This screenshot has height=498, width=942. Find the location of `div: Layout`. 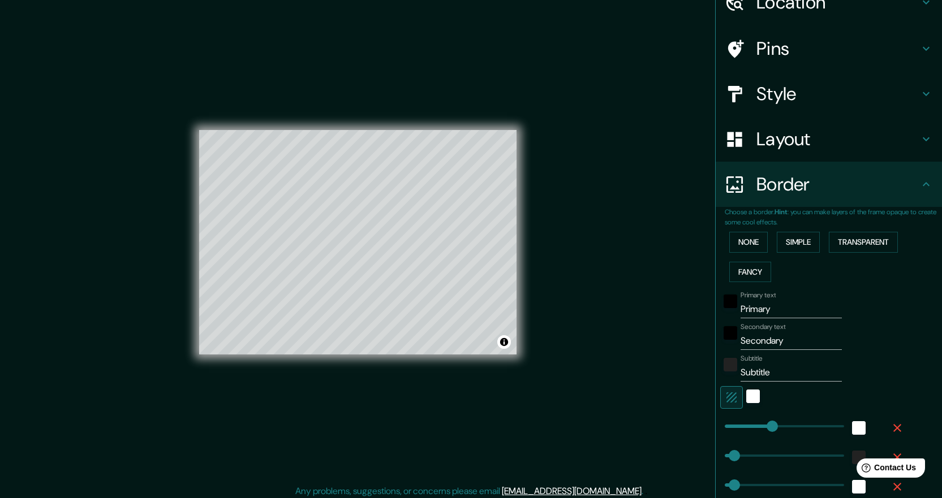

div: Layout is located at coordinates (829, 139).